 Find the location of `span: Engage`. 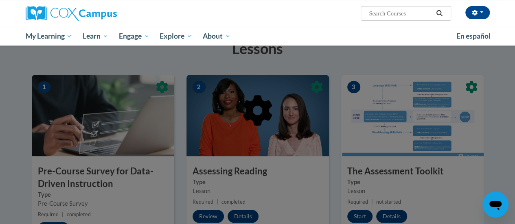

span: Engage is located at coordinates (134, 36).